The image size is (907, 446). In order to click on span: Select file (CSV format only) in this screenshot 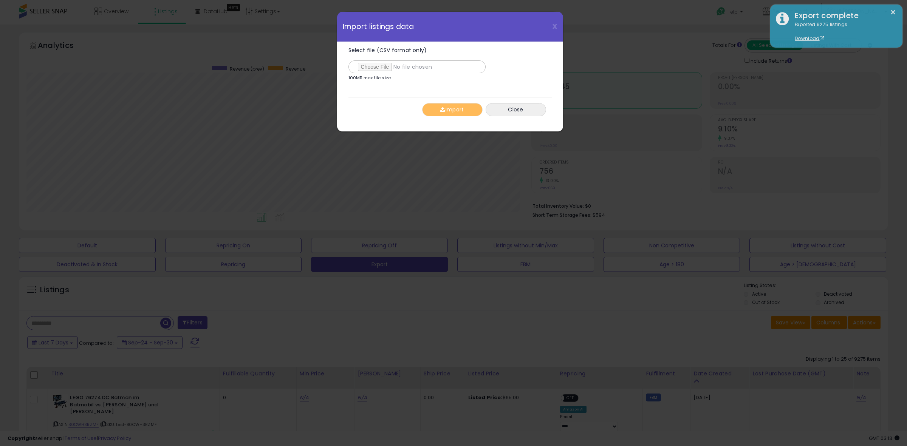, I will do `click(388, 50)`.